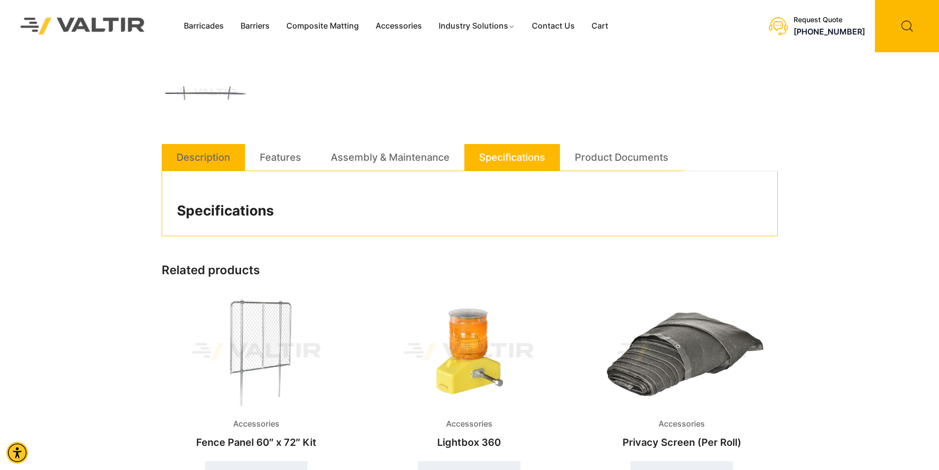 The image size is (939, 470). I want to click on a: AccessoriesPrivacy Screen (Per Roll), so click(682, 374).